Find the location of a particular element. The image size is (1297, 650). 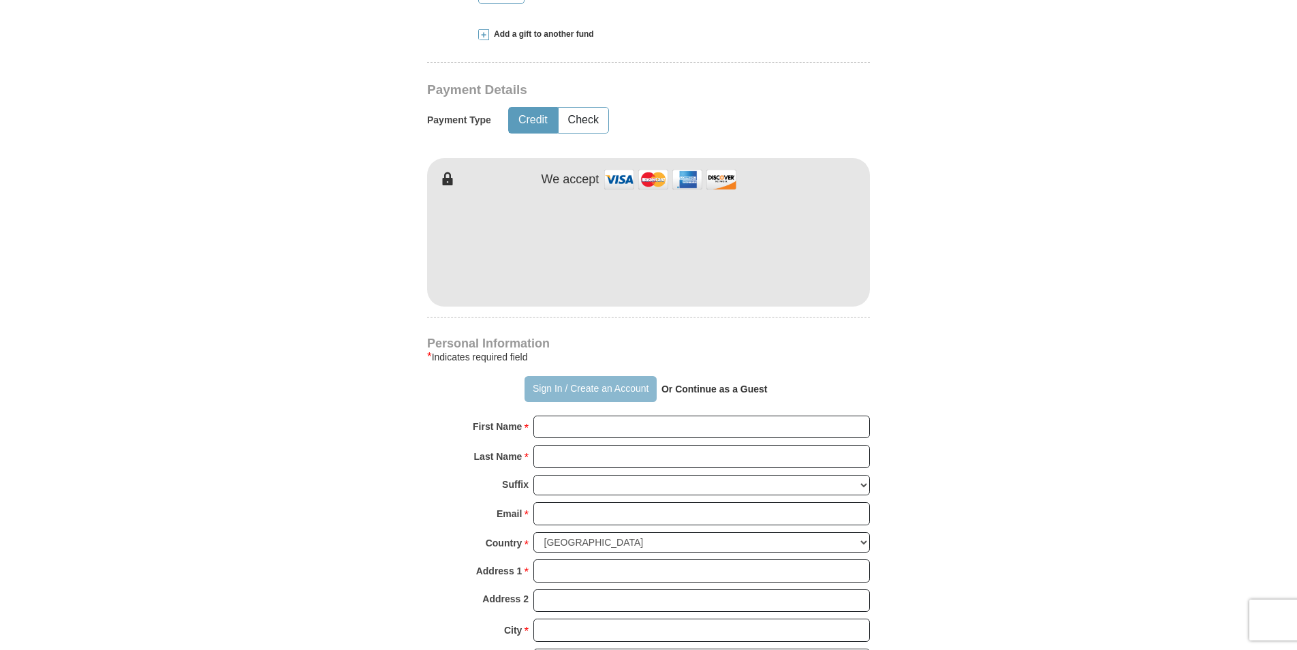

strong: Last Name is located at coordinates (498, 456).